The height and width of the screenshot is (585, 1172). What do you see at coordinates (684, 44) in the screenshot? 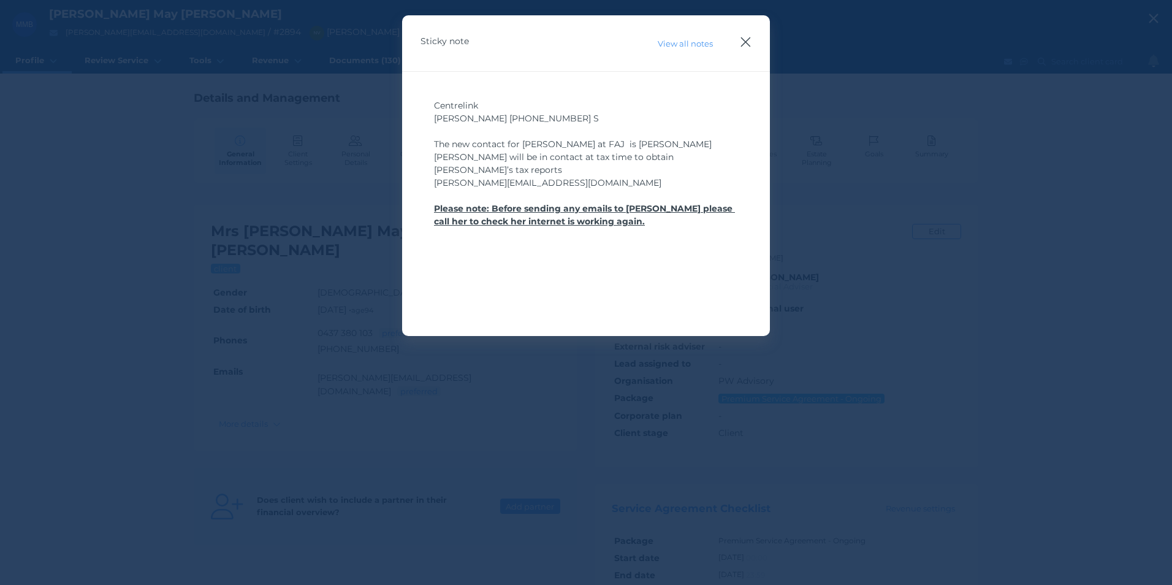
I see `span: View all notes` at bounding box center [684, 44].